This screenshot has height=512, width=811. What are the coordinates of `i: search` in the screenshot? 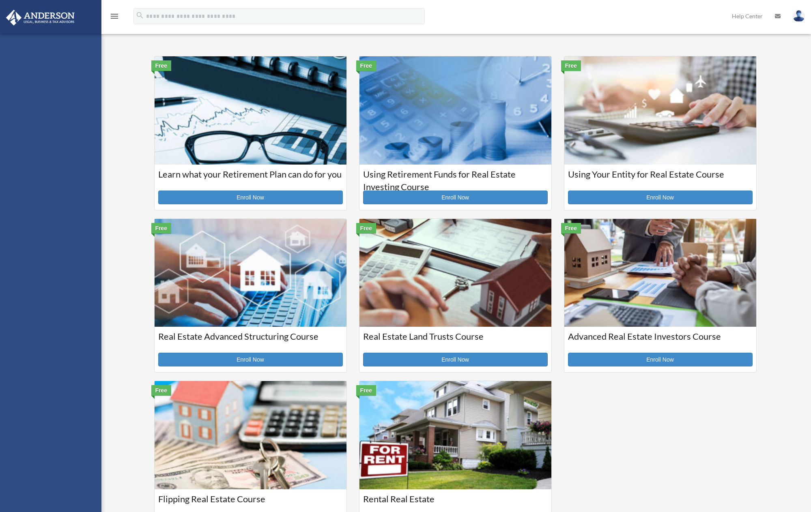 It's located at (140, 15).